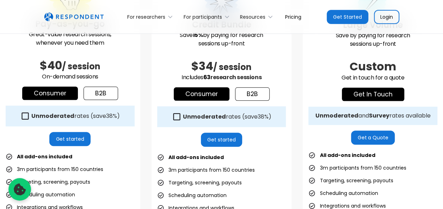 Image resolution: width=443 pixels, height=209 pixels. Describe the element at coordinates (293, 17) in the screenshot. I see `a: Pricing` at that location.